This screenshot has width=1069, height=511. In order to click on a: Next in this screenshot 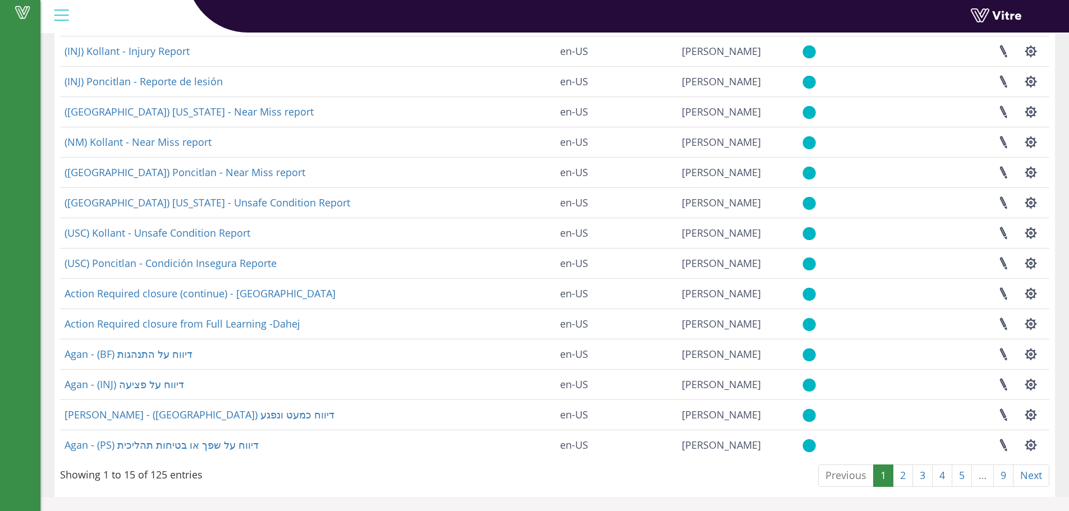, I will do `click(1031, 476)`.